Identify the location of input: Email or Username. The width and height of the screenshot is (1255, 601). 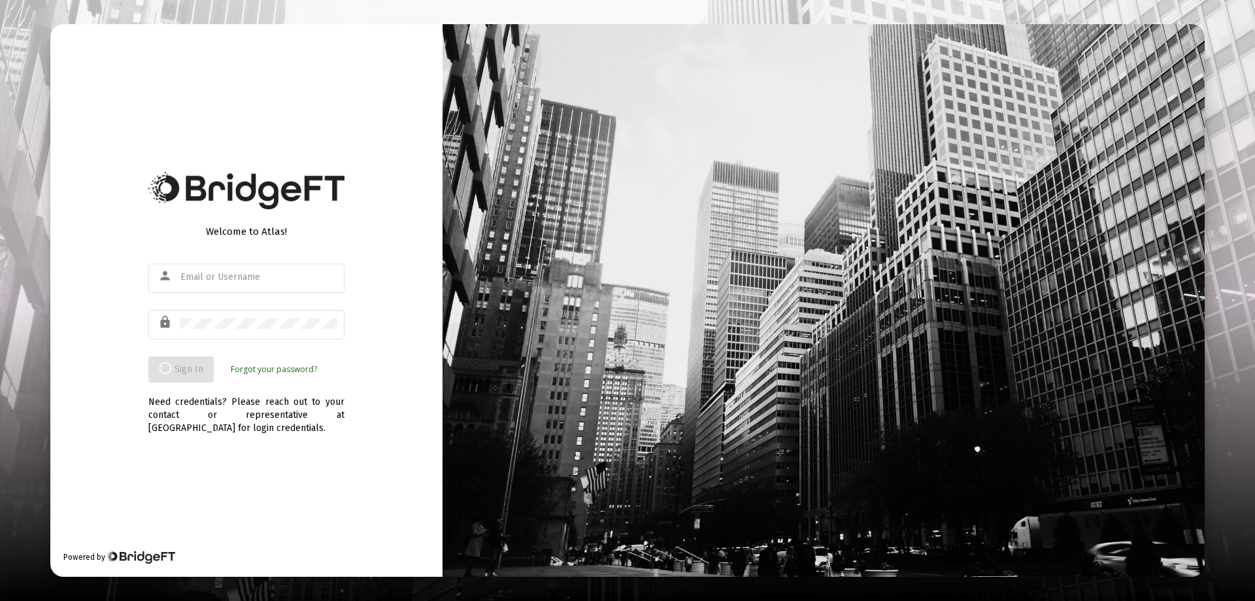
(259, 277).